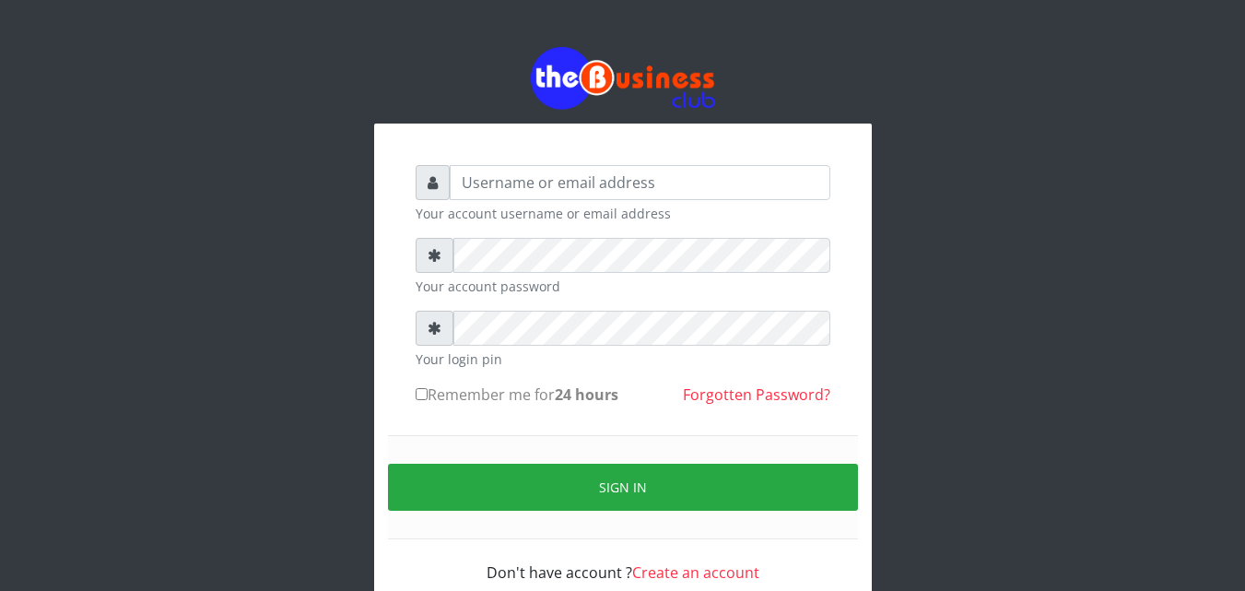  Describe the element at coordinates (696, 572) in the screenshot. I see `a: Create an account` at that location.